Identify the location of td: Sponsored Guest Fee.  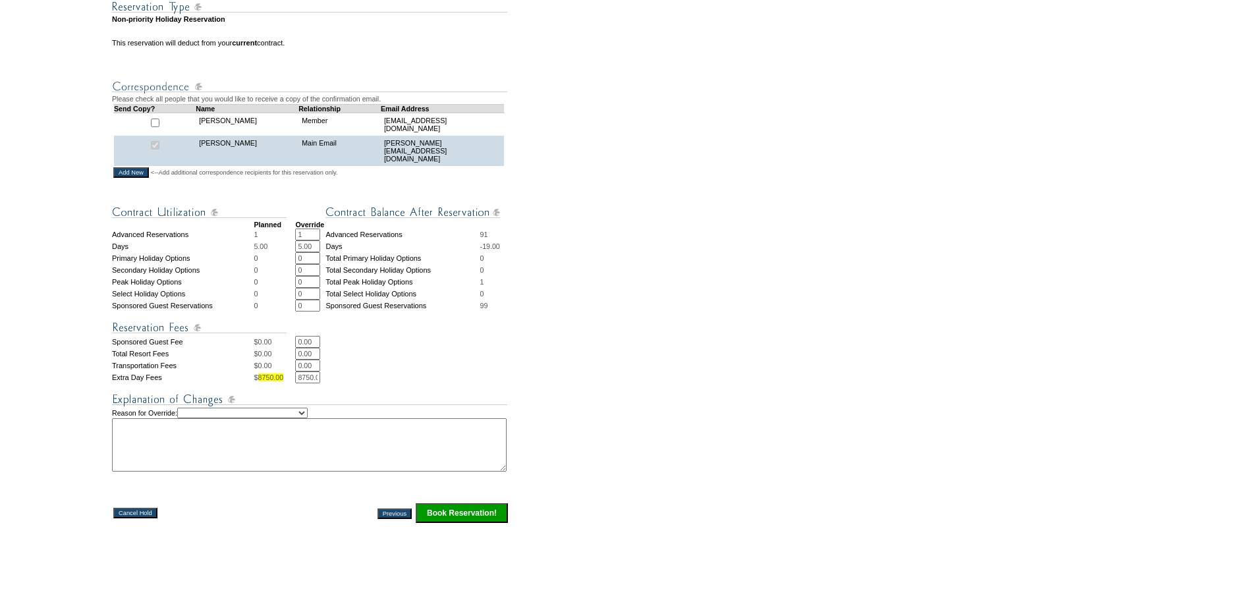
(182, 342).